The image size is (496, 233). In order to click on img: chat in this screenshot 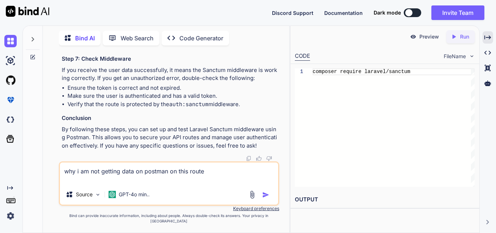, I will do `click(11, 41)`.